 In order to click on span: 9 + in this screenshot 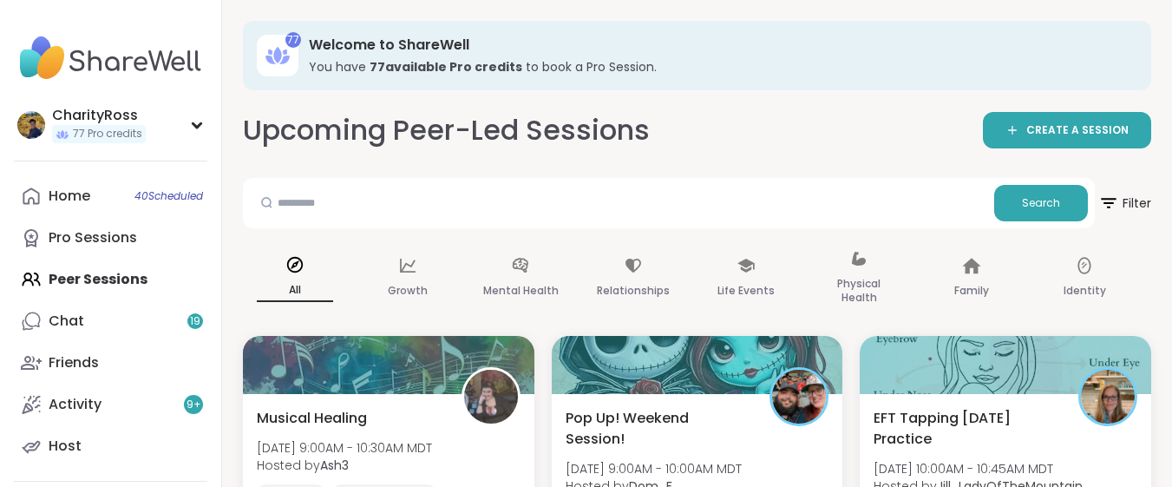, I will do `click(193, 404)`.